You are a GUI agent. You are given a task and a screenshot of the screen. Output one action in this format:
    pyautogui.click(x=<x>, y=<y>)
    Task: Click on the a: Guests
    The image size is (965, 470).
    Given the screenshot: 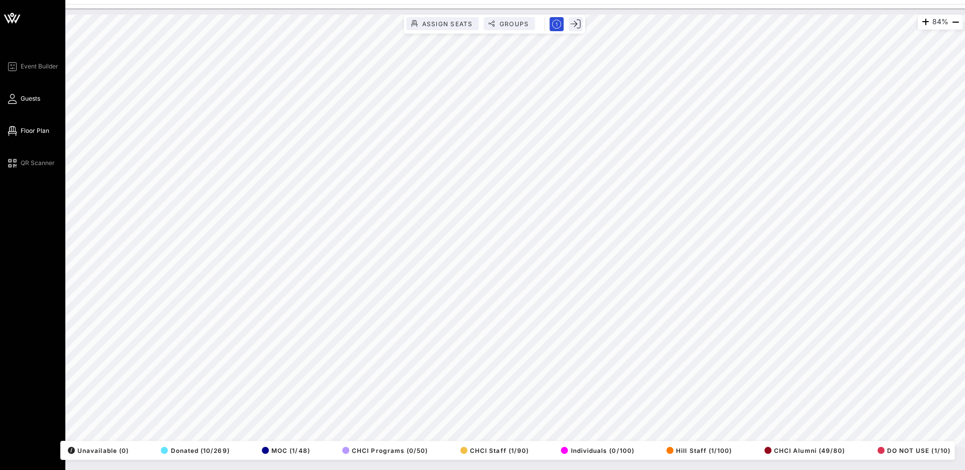 What is the action you would take?
    pyautogui.click(x=23, y=99)
    